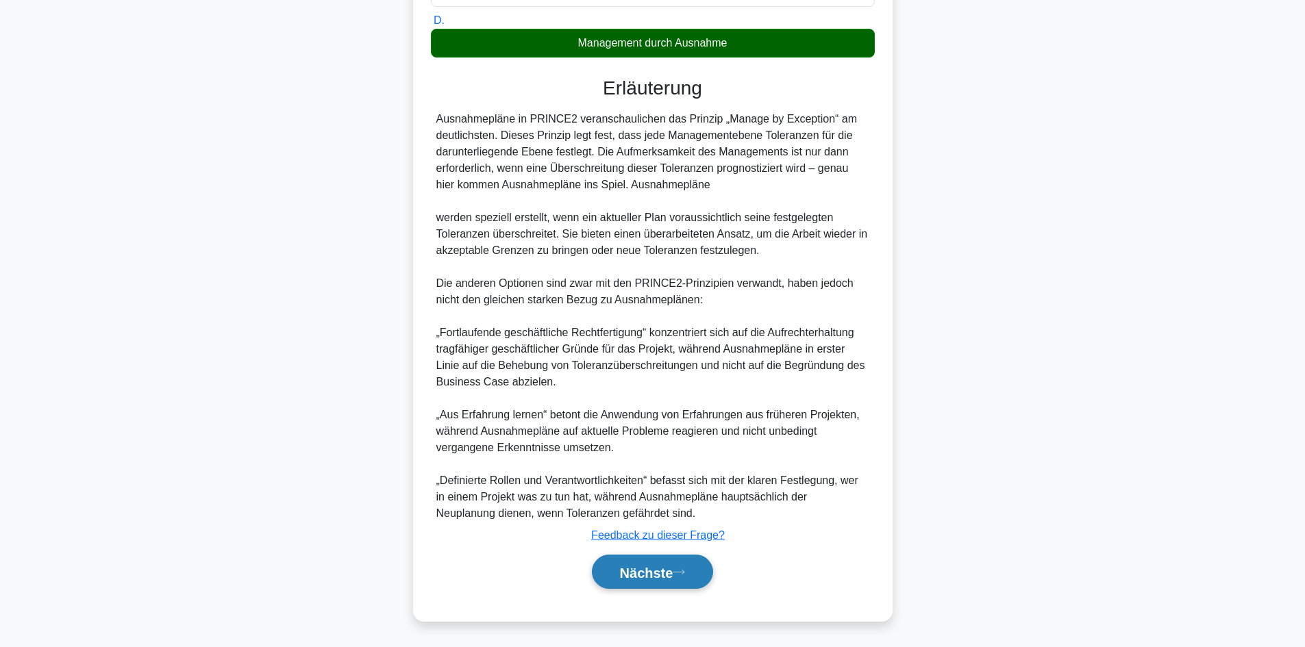 This screenshot has width=1305, height=647. I want to click on button: Nächste, so click(653, 572).